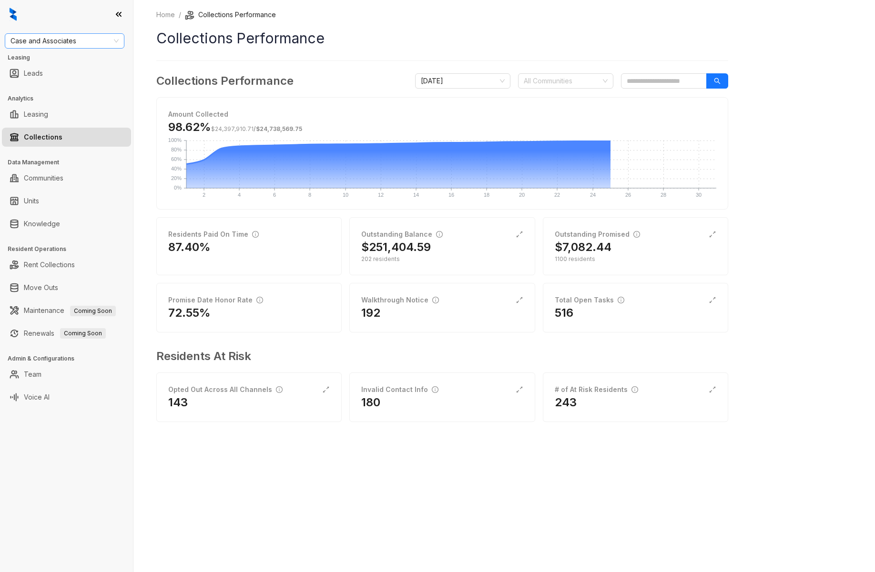  I want to click on text: 10, so click(346, 195).